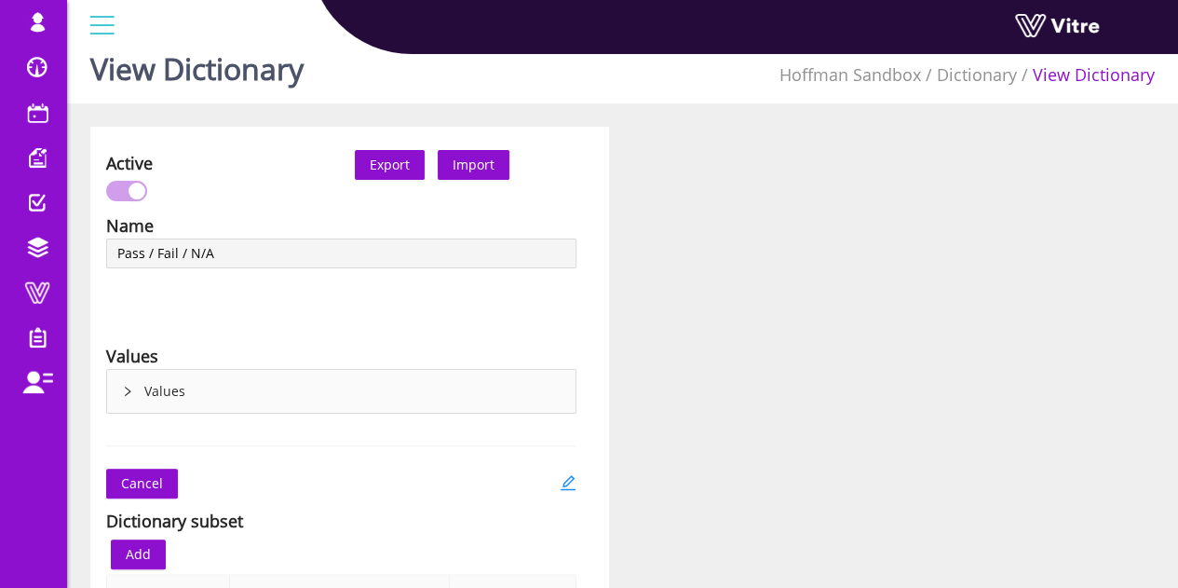 The width and height of the screenshot is (1178, 588). What do you see at coordinates (1086, 74) in the screenshot?
I see `li: View Dictionary` at bounding box center [1086, 74].